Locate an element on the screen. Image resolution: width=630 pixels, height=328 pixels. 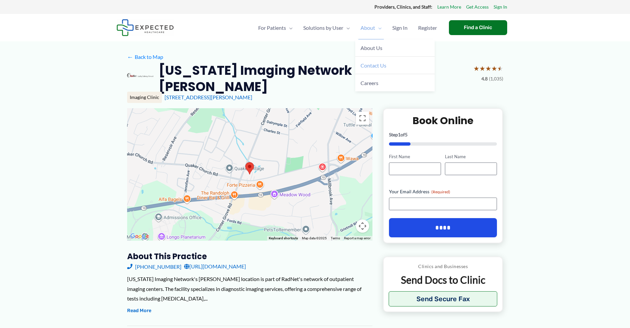
label: Last Name is located at coordinates (471, 157).